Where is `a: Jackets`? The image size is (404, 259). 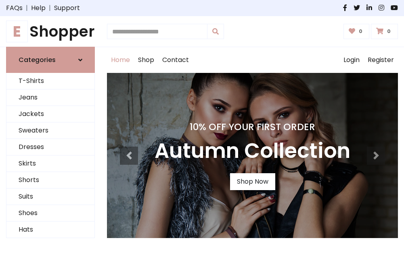
a: Jackets is located at coordinates (50, 114).